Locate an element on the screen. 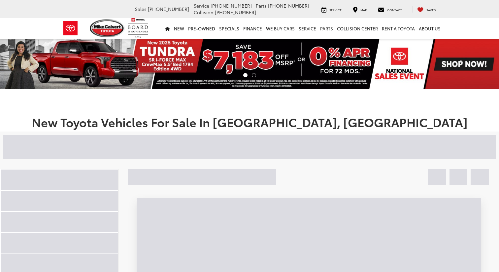 The image size is (499, 272). span: Collision is located at coordinates (204, 12).